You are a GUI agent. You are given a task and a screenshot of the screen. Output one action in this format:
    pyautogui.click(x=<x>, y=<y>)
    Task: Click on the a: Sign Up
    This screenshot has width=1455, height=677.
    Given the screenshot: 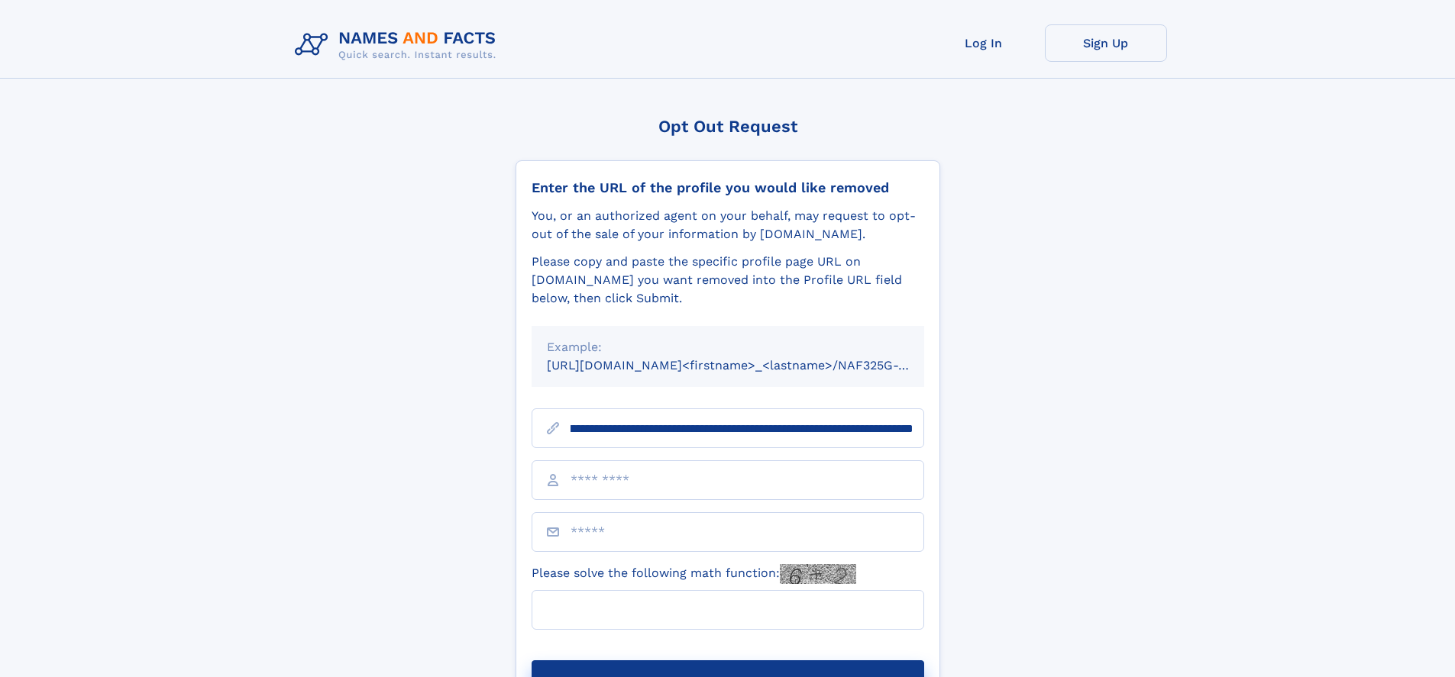 What is the action you would take?
    pyautogui.click(x=1106, y=43)
    